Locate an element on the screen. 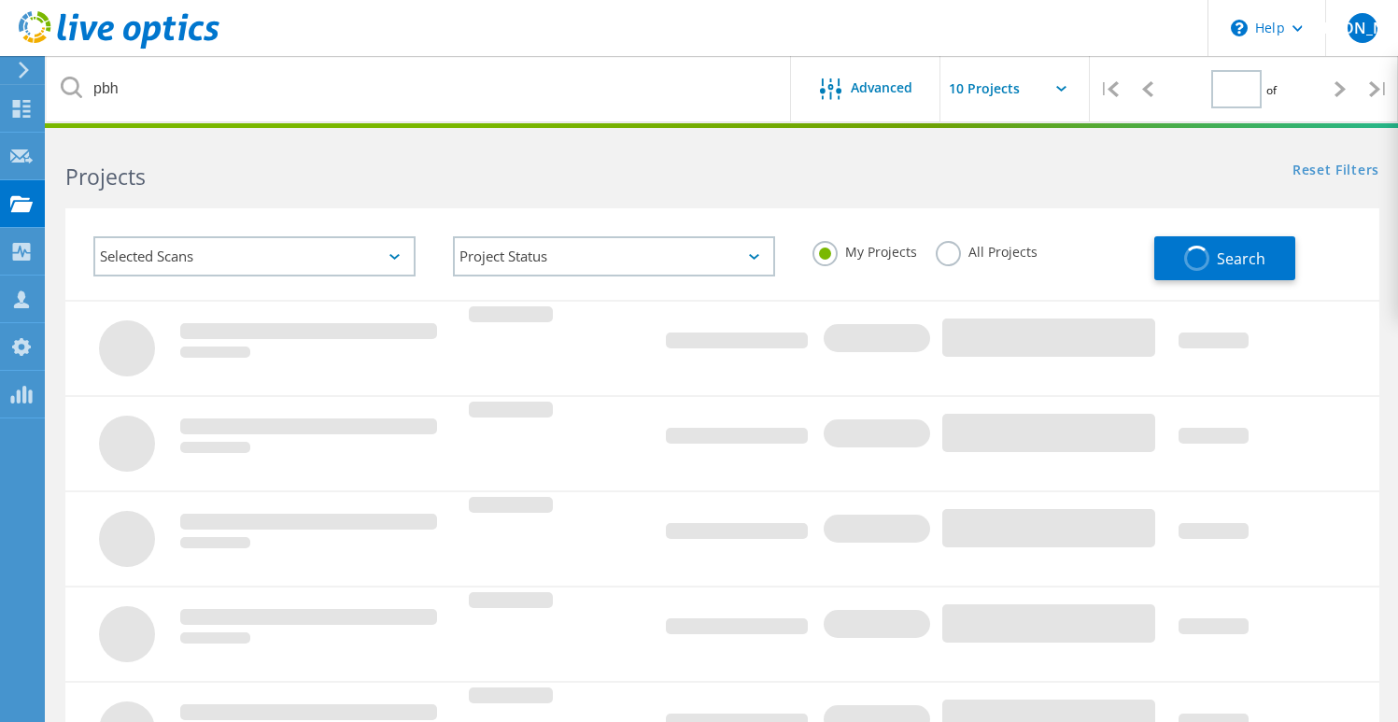 This screenshot has height=722, width=1398. span: Search is located at coordinates (1241, 259).